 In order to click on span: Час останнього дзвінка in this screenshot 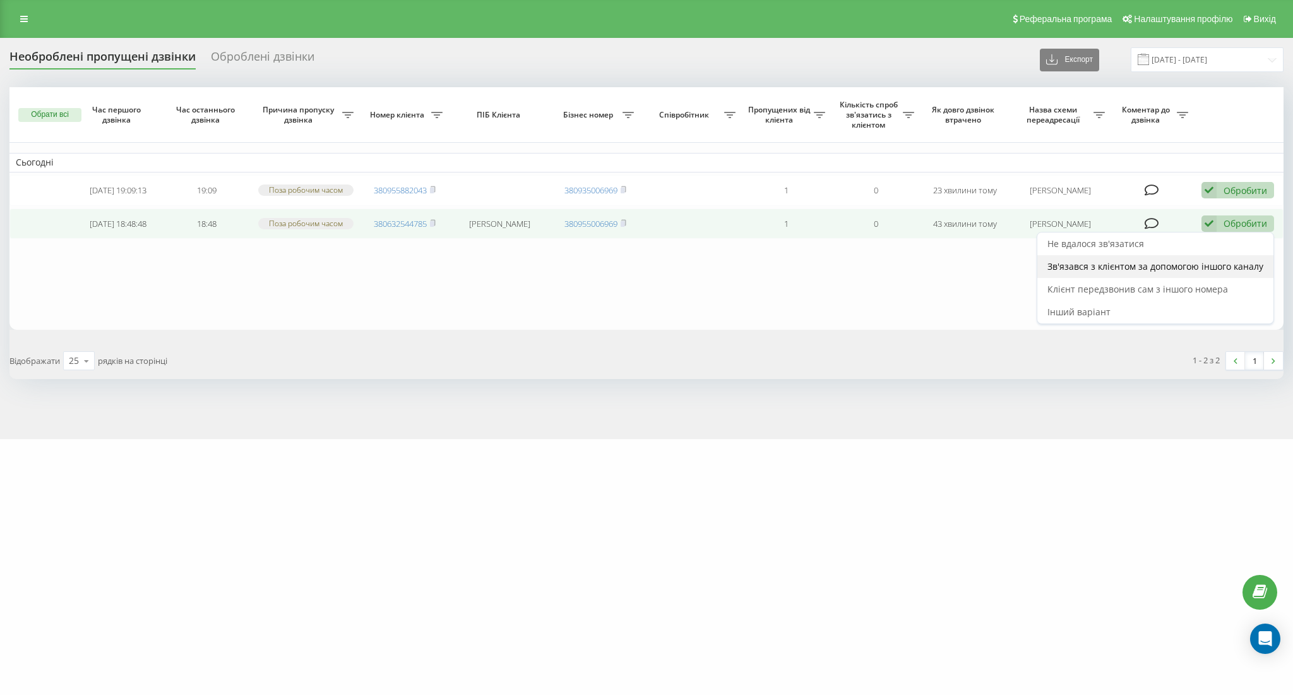, I will do `click(207, 114)`.